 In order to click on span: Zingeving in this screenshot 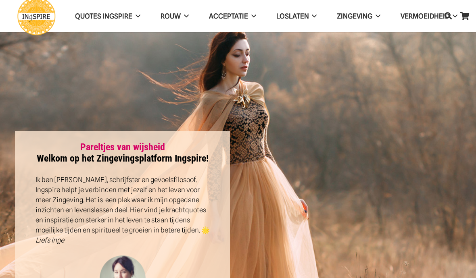, I will do `click(355, 16)`.